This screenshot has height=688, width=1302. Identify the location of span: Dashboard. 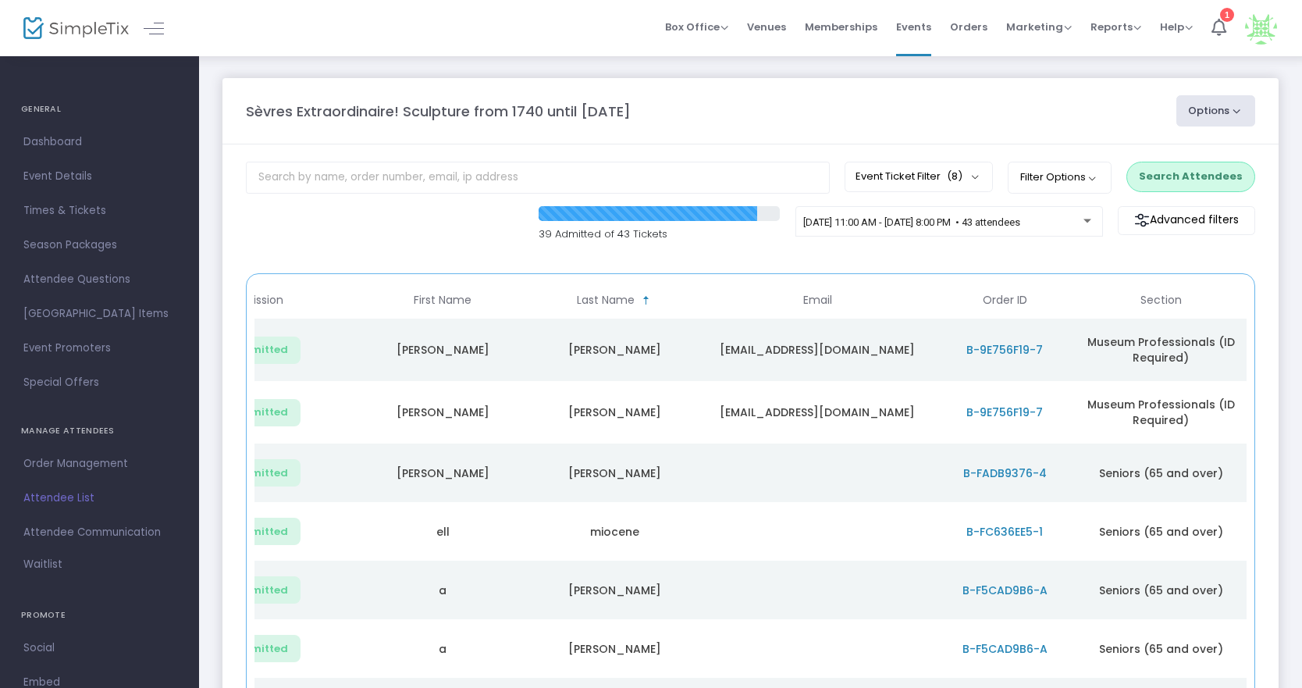
(99, 142).